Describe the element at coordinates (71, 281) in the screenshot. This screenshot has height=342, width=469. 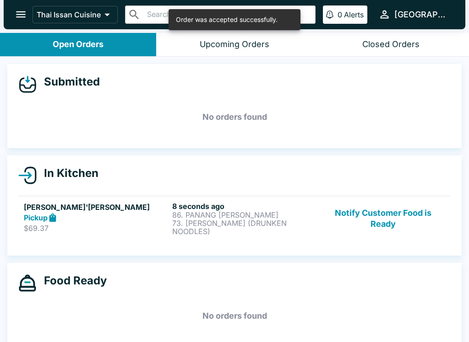
I see `h4: Food Ready` at that location.